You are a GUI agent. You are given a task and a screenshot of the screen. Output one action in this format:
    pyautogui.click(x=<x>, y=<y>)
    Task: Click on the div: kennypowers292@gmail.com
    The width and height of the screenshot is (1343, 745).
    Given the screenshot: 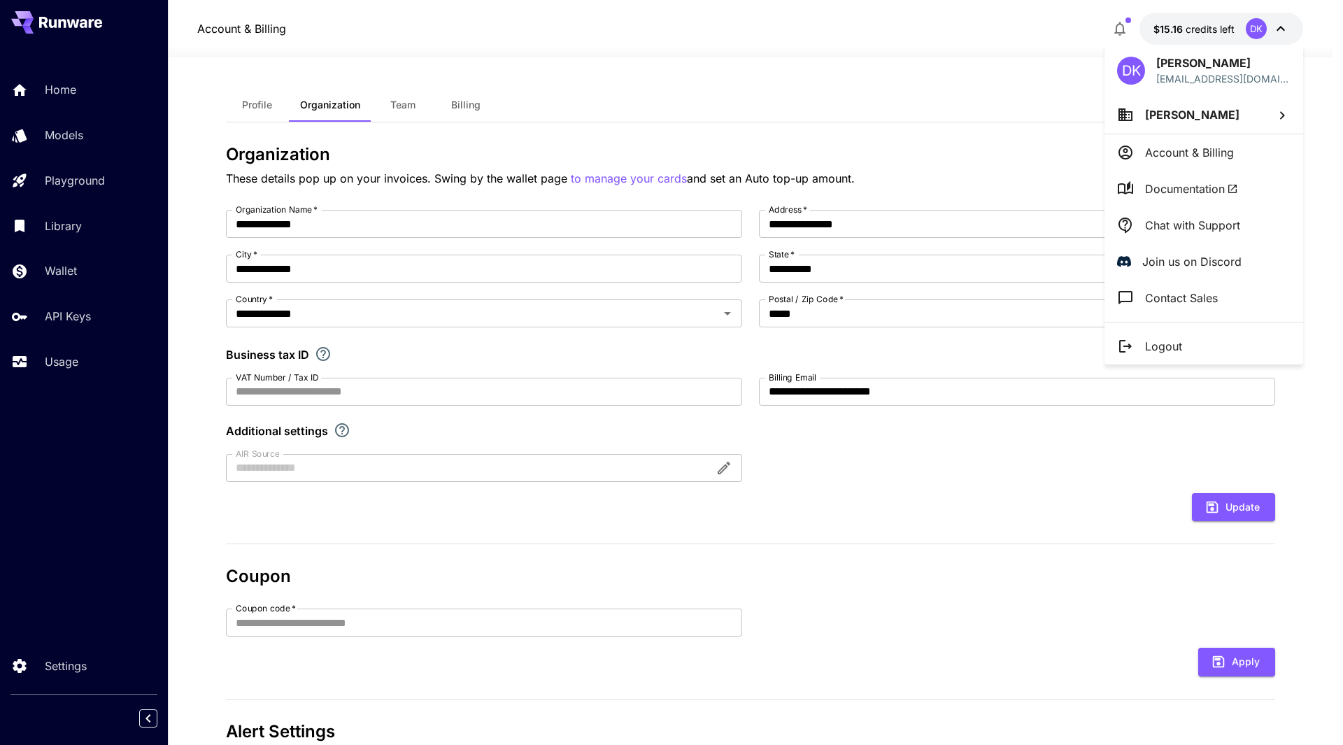 What is the action you would take?
    pyautogui.click(x=1223, y=78)
    